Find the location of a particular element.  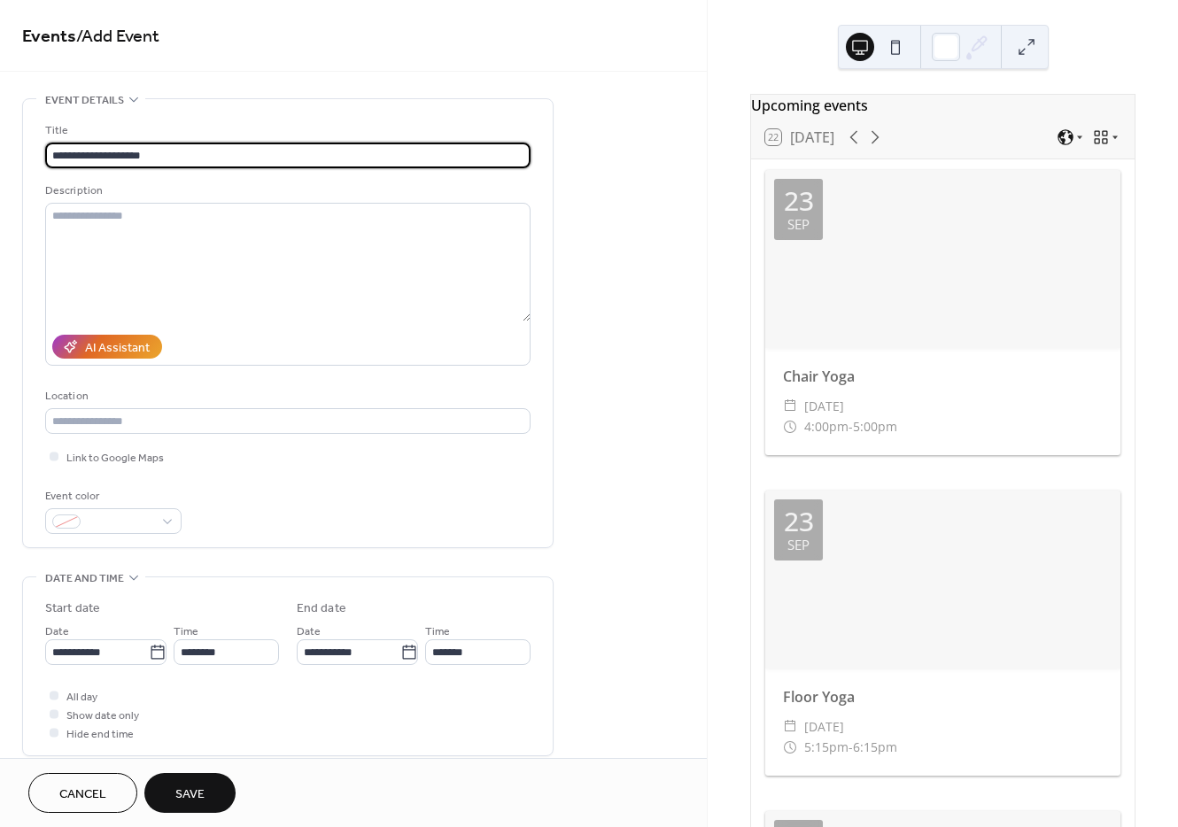

div: End date is located at coordinates (322, 608).